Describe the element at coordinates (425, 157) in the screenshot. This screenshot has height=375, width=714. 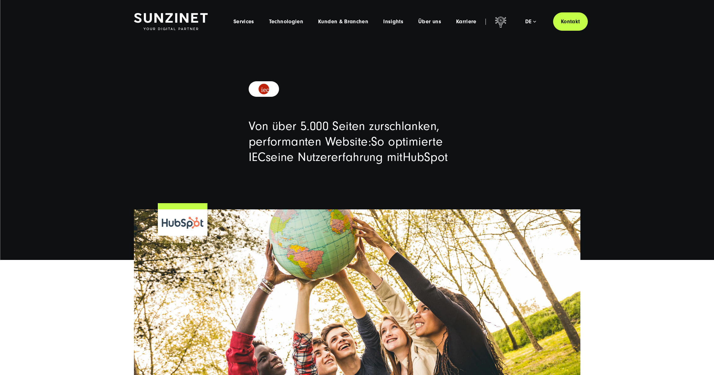
I see `span: HubSpot` at that location.